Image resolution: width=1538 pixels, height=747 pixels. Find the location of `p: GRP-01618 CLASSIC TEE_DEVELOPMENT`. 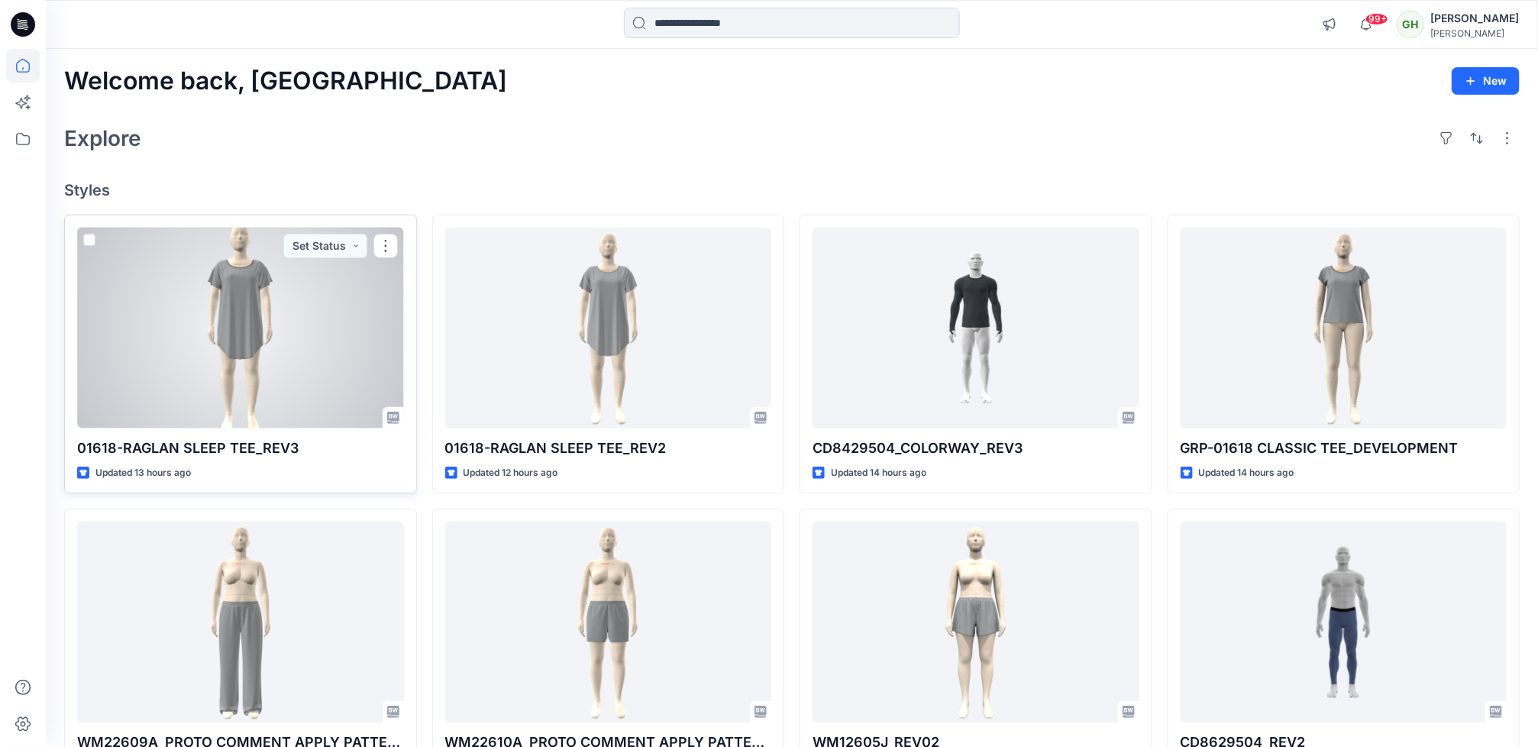

p: GRP-01618 CLASSIC TEE_DEVELOPMENT is located at coordinates (1344, 448).